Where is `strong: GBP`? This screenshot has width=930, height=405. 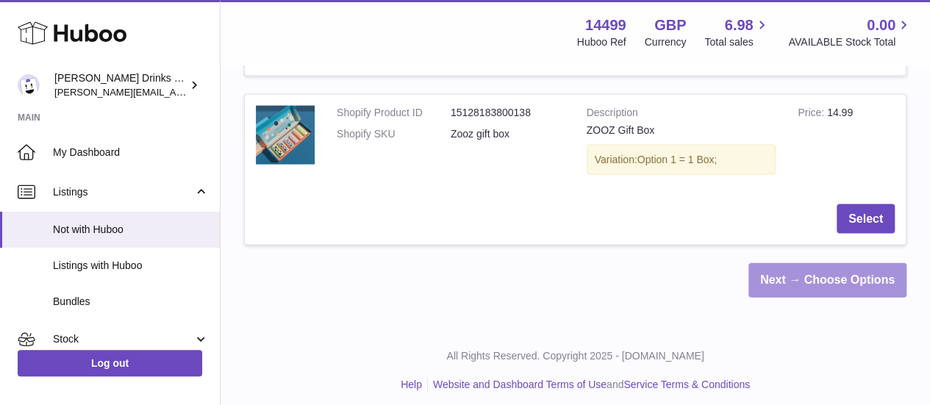 strong: GBP is located at coordinates (670, 25).